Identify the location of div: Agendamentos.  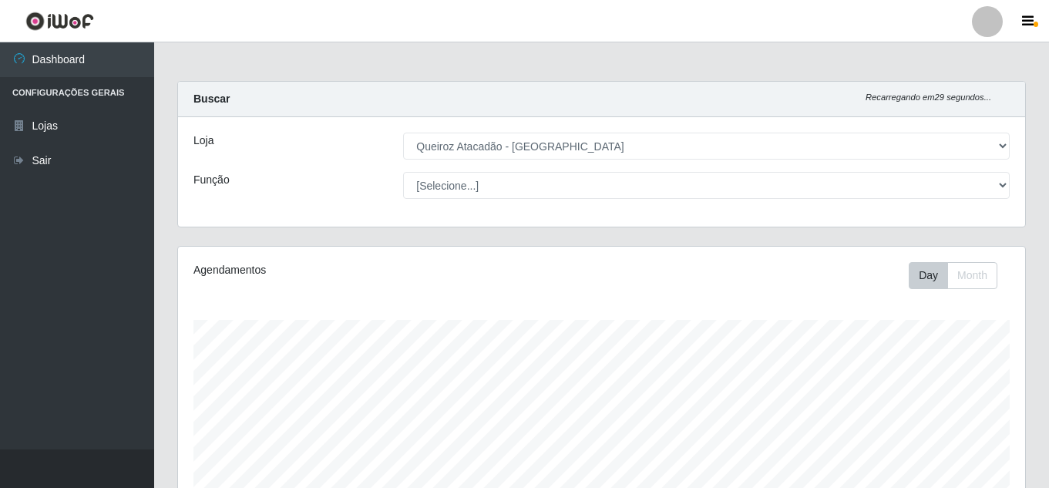
(357, 270).